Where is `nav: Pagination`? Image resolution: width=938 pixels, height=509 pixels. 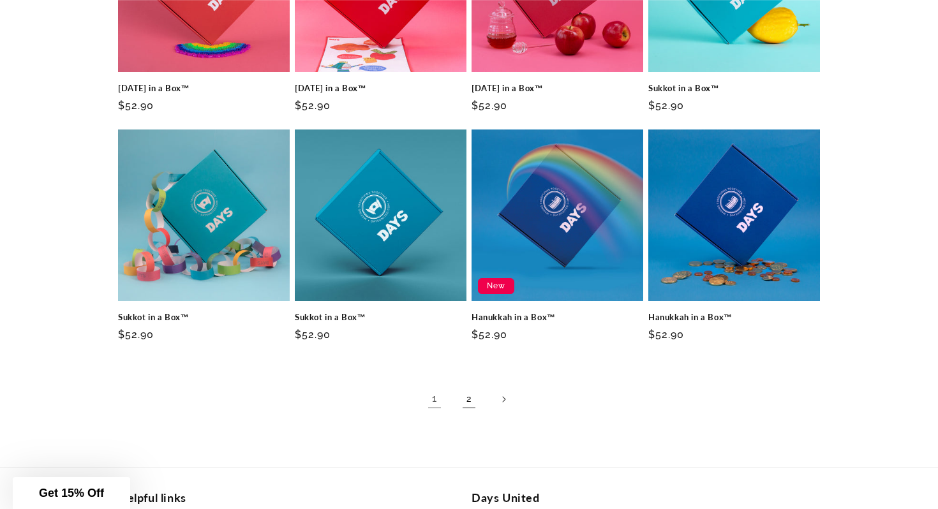
nav: Pagination is located at coordinates (469, 399).